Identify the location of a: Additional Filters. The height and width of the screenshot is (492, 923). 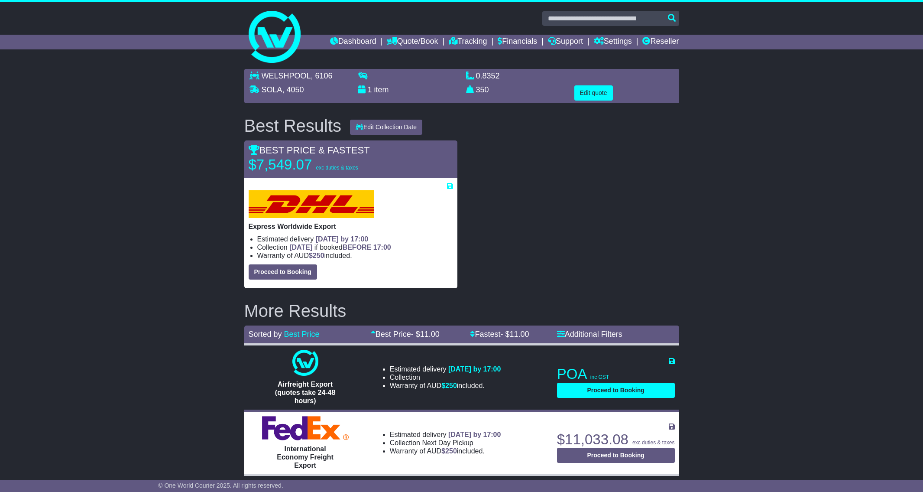
(590, 334).